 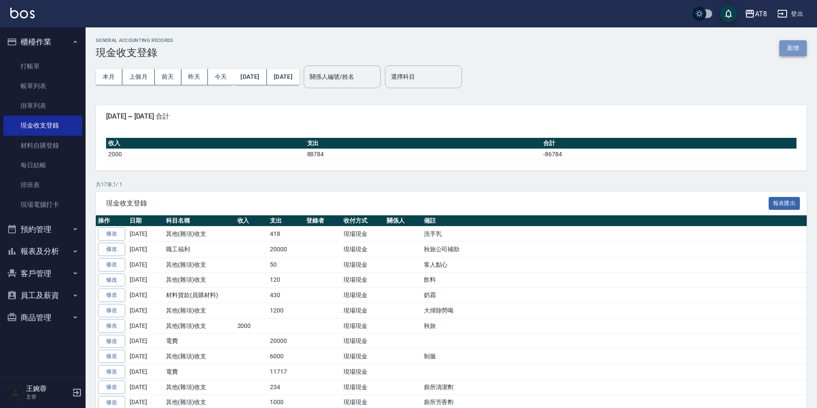 What do you see at coordinates (43, 273) in the screenshot?
I see `button: 客戶管理` at bounding box center [43, 273].